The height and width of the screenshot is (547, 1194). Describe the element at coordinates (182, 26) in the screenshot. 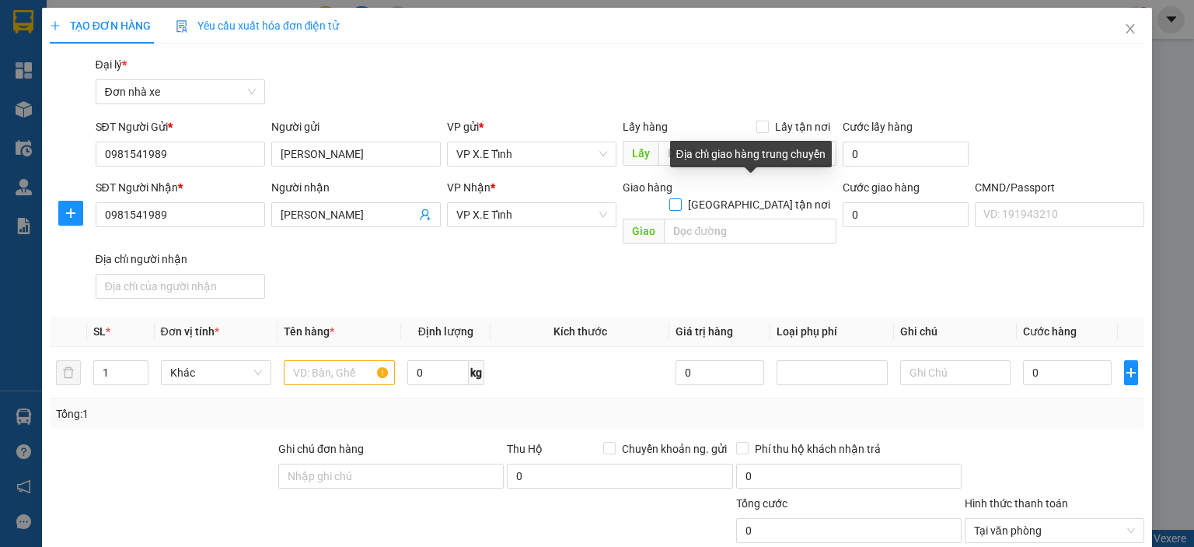

I see `img: icon` at that location.